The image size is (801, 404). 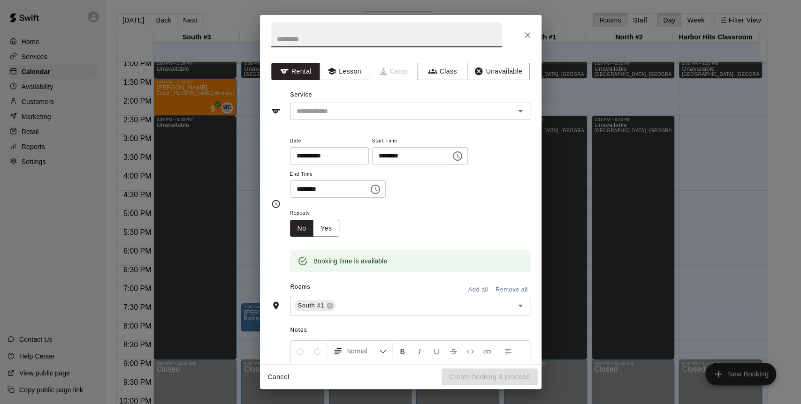 I want to click on button: Right Align, so click(x=317, y=368).